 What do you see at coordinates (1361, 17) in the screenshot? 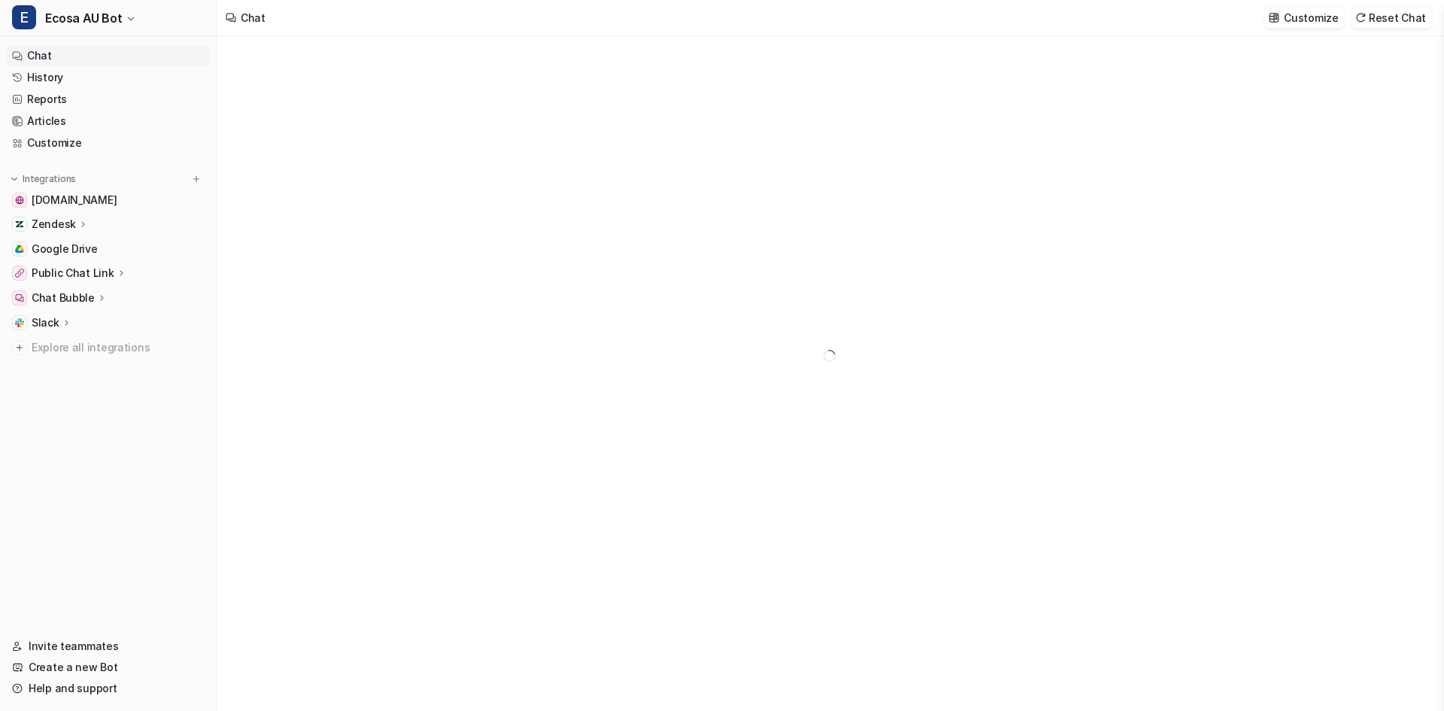
I see `img: reset` at bounding box center [1361, 17].